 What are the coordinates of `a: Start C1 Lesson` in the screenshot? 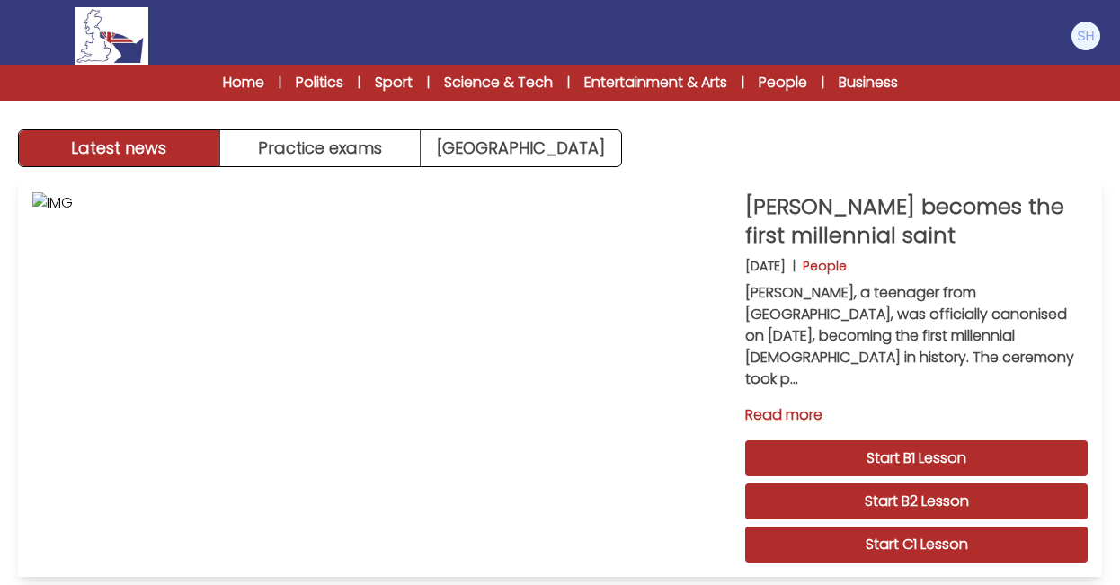 It's located at (916, 545).